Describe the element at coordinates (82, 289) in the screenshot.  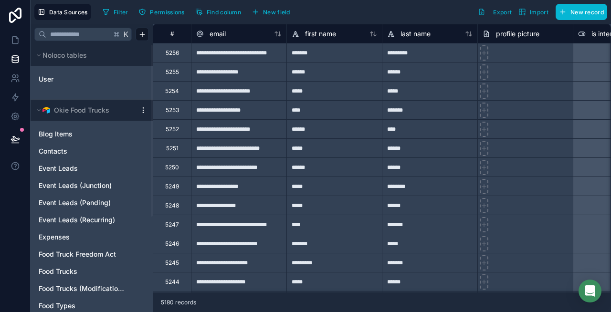
I see `a: Food Trucks (Modifications)` at that location.